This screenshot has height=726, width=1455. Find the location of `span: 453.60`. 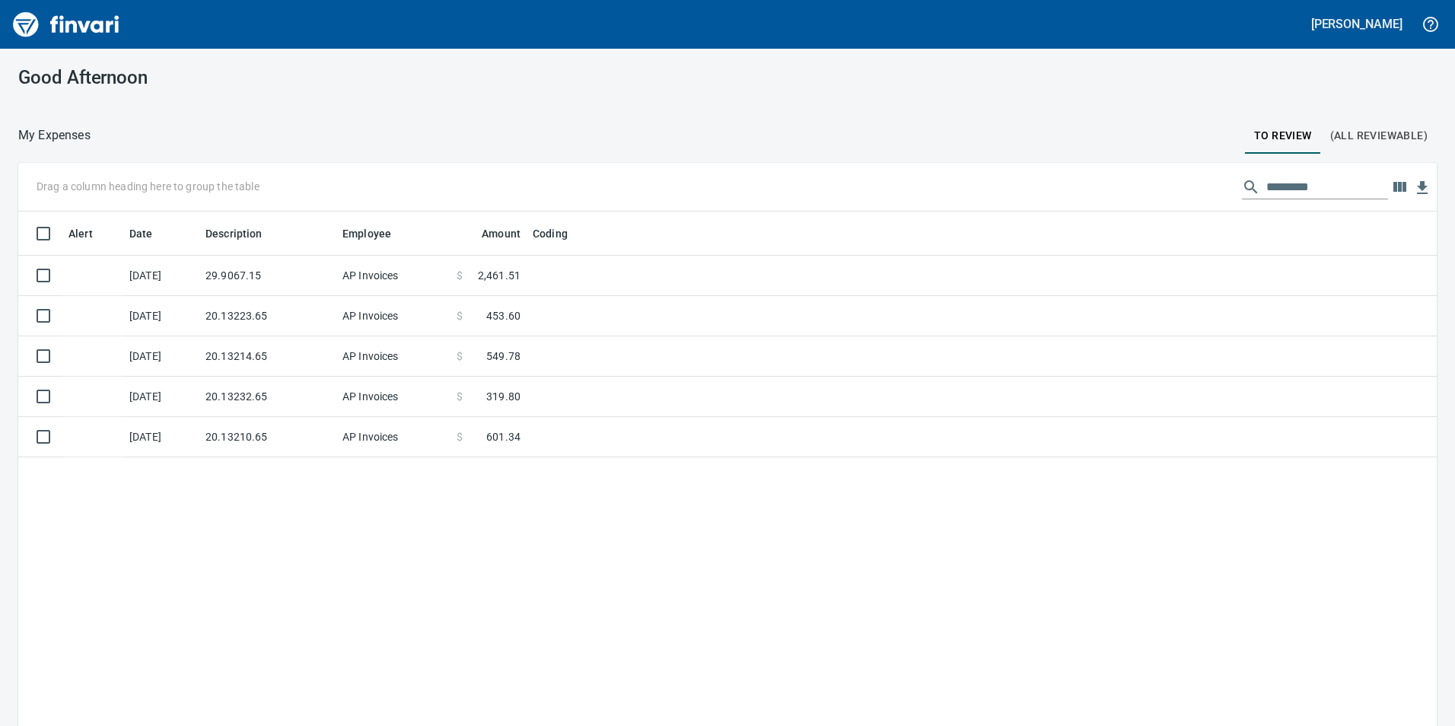

span: 453.60 is located at coordinates (503, 316).